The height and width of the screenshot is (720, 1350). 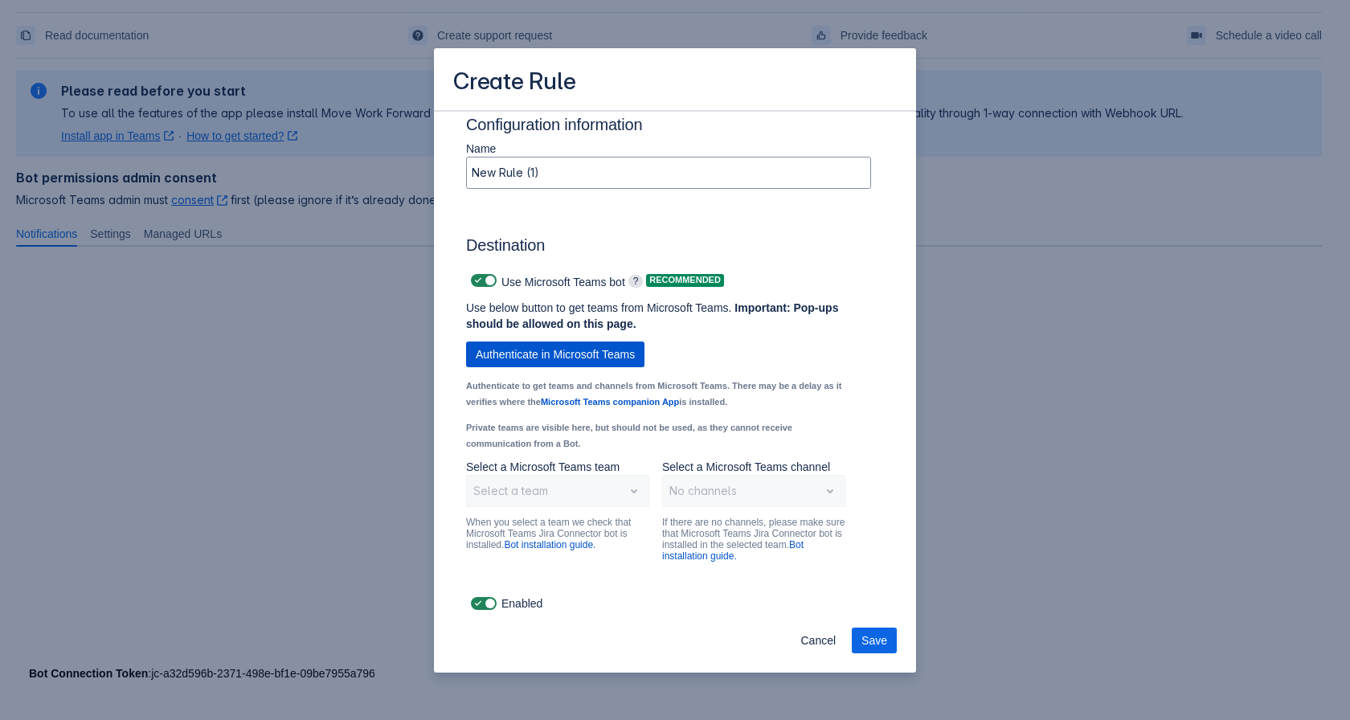 I want to click on button: Save, so click(x=875, y=641).